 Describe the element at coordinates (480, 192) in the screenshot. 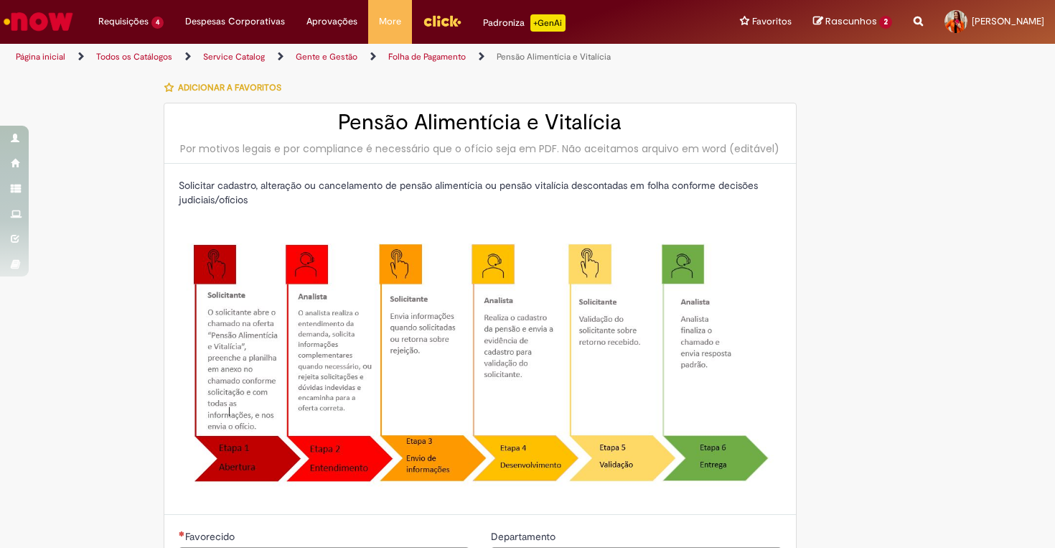

I see `p: Solicitar cadastro, alteração ou cancelamento de pensão alimentícia ou pensão vitalícia descontad...` at that location.